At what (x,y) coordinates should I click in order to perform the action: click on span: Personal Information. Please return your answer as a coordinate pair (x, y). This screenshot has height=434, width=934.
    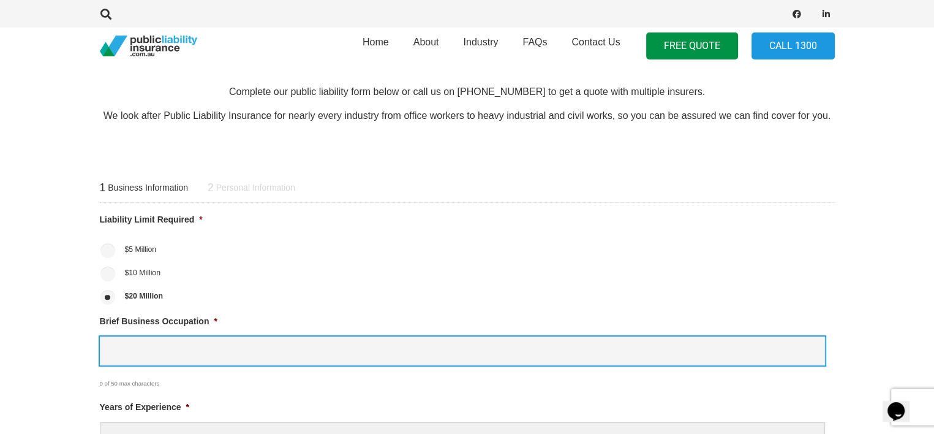
    Looking at the image, I should click on (255, 188).